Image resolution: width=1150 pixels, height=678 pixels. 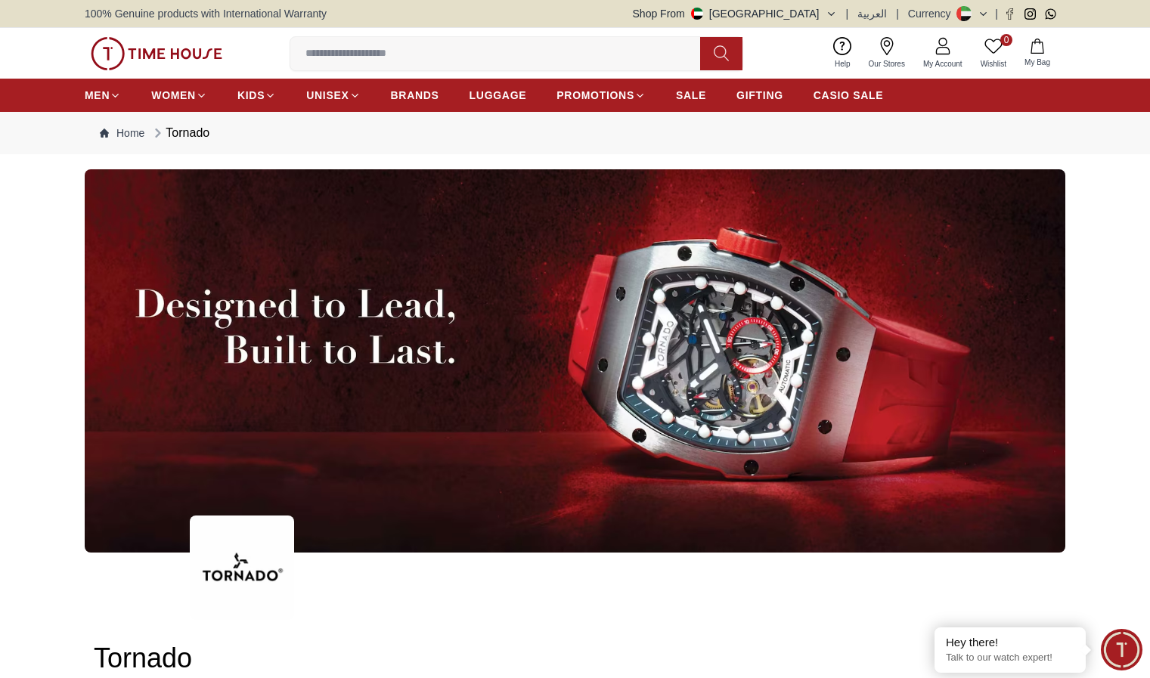 I want to click on a: Our Stores, so click(x=887, y=53).